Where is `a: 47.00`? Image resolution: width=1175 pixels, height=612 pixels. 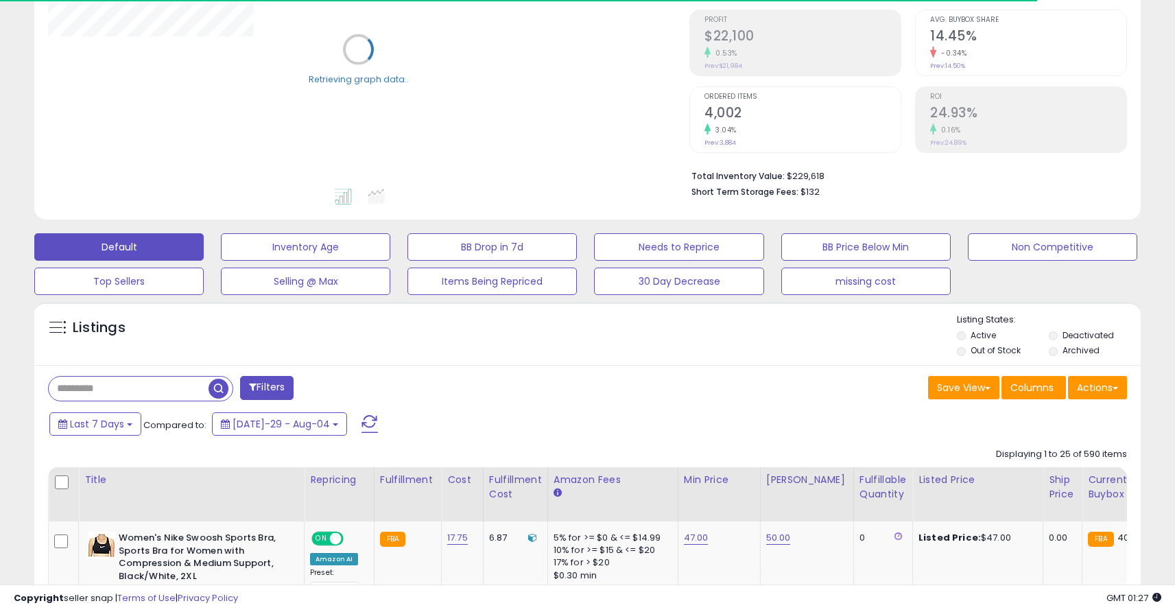
a: 47.00 is located at coordinates (696, 538).